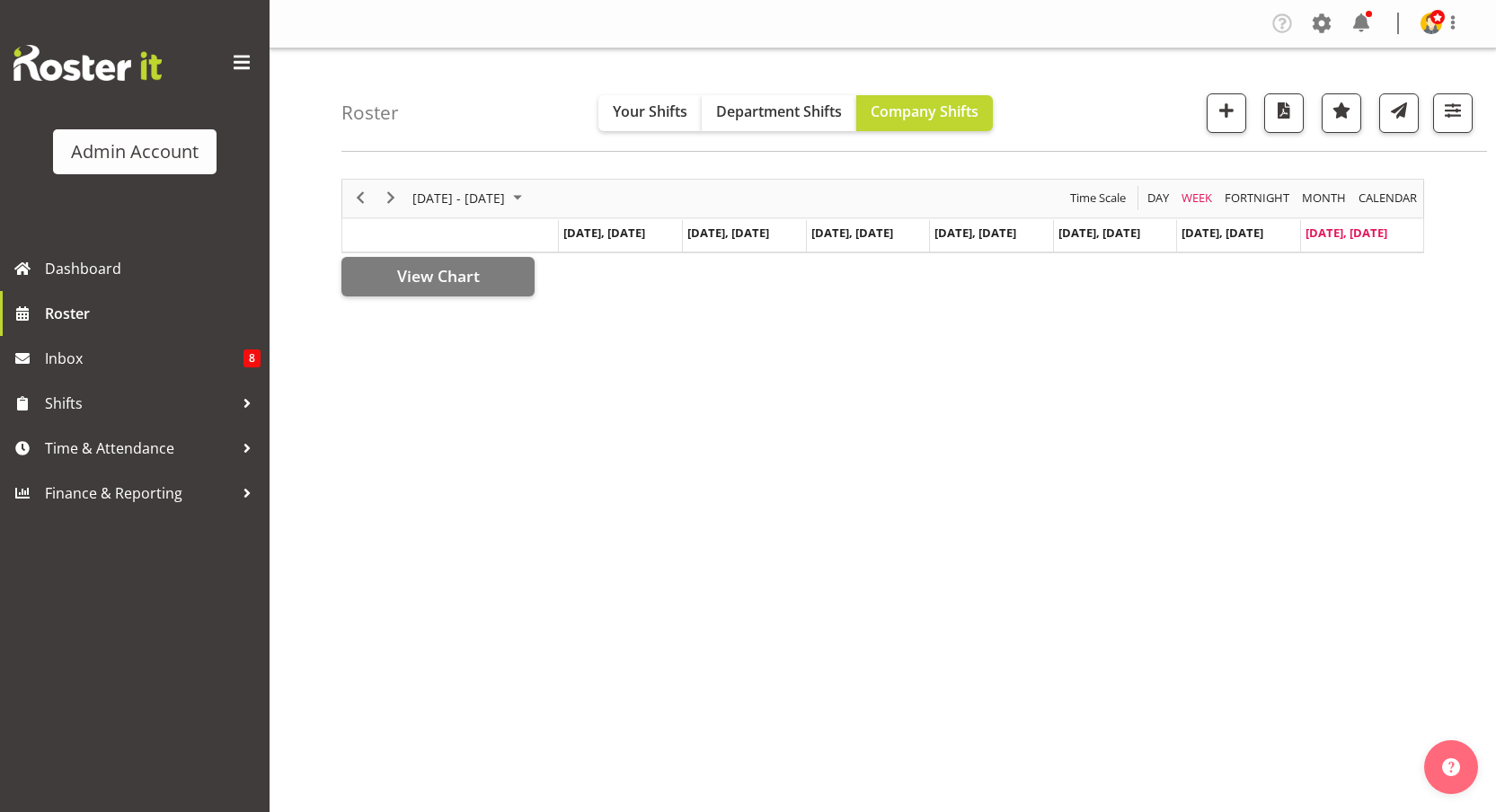 This screenshot has height=812, width=1496. Describe the element at coordinates (1399, 113) in the screenshot. I see `button: Send a list of all shifts for the selected filtered period to all rostered employees.` at that location.